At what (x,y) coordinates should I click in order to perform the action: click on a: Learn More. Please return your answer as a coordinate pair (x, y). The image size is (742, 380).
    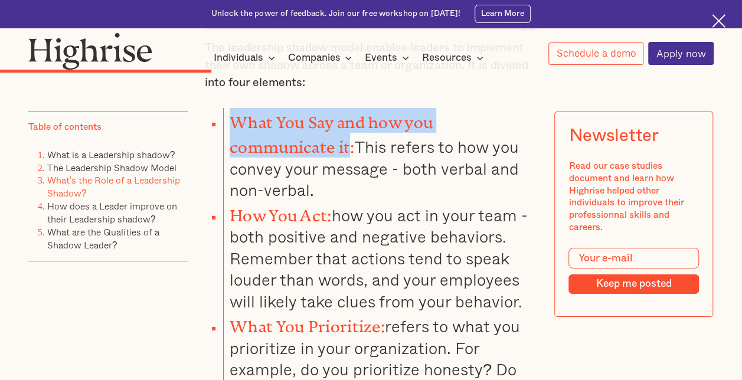
    Looking at the image, I should click on (503, 14).